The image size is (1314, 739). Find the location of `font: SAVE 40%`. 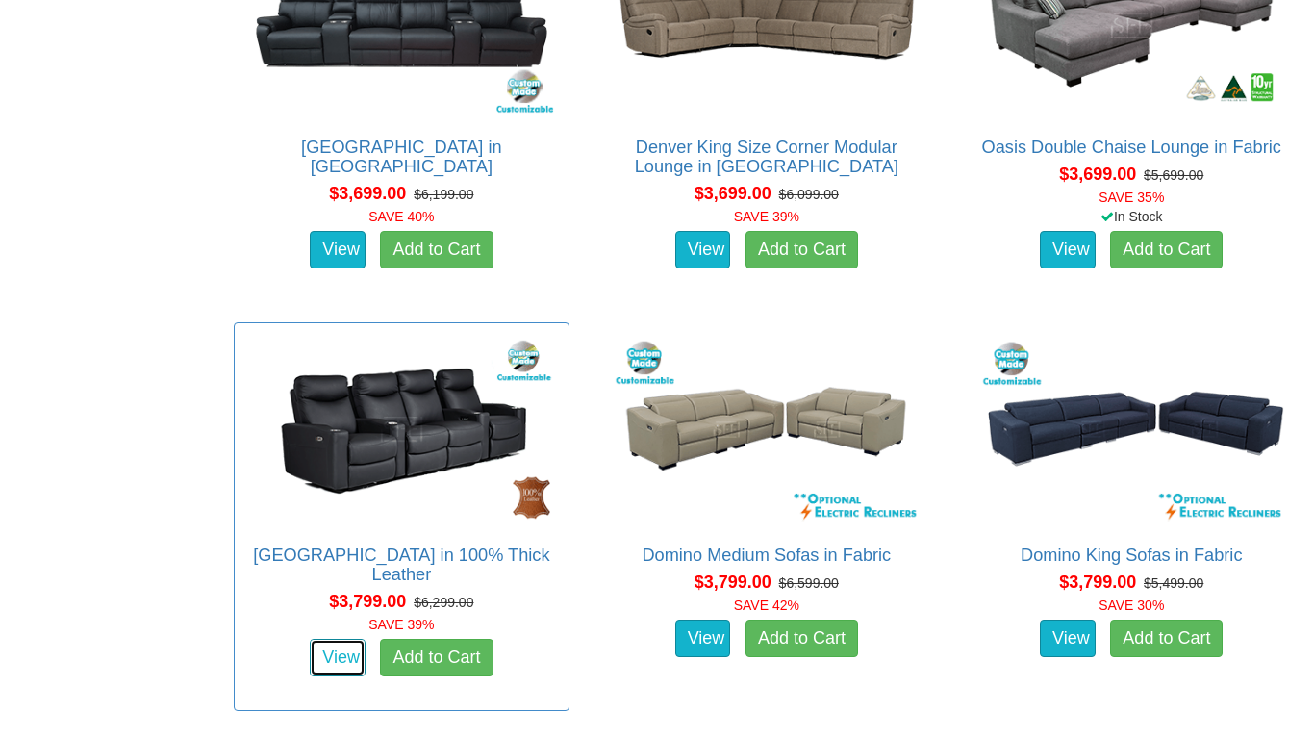

font: SAVE 40% is located at coordinates (401, 216).